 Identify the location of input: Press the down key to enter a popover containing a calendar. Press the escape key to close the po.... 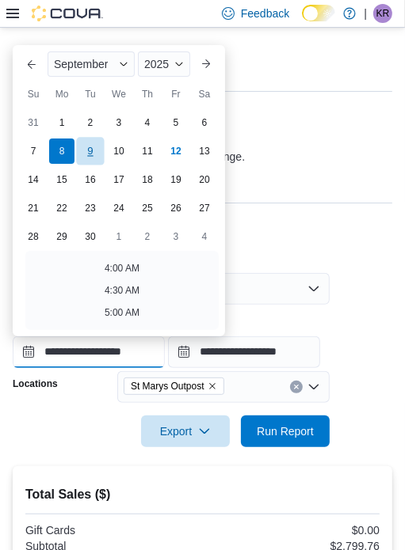
(89, 352).